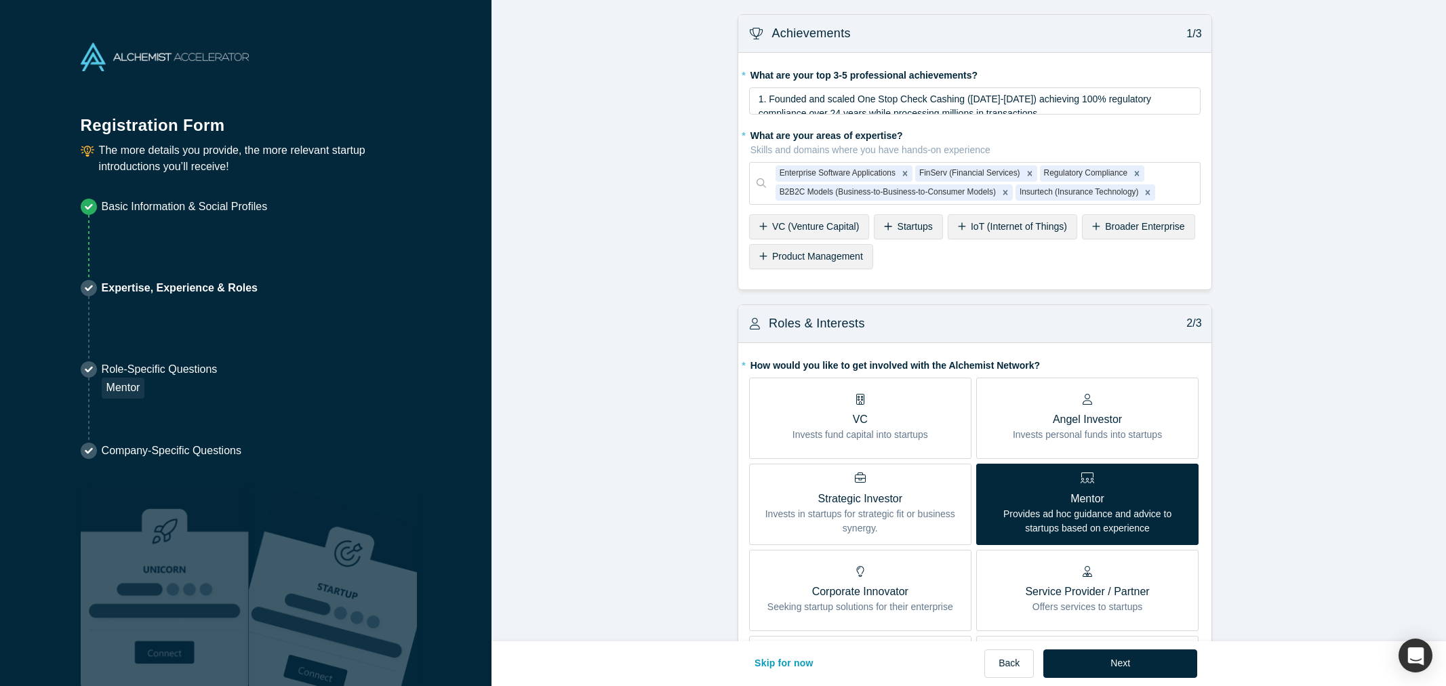  I want to click on div: Insurtech (Insurance Technology), so click(1078, 192).